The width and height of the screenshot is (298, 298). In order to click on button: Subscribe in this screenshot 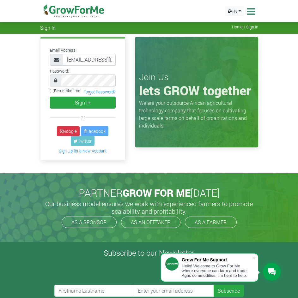, I will do `click(228, 291)`.